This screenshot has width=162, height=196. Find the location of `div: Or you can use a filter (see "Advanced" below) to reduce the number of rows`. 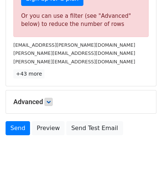

div: Or you can use a filter (see "Advanced" below) to reduce the number of rows is located at coordinates (81, 20).